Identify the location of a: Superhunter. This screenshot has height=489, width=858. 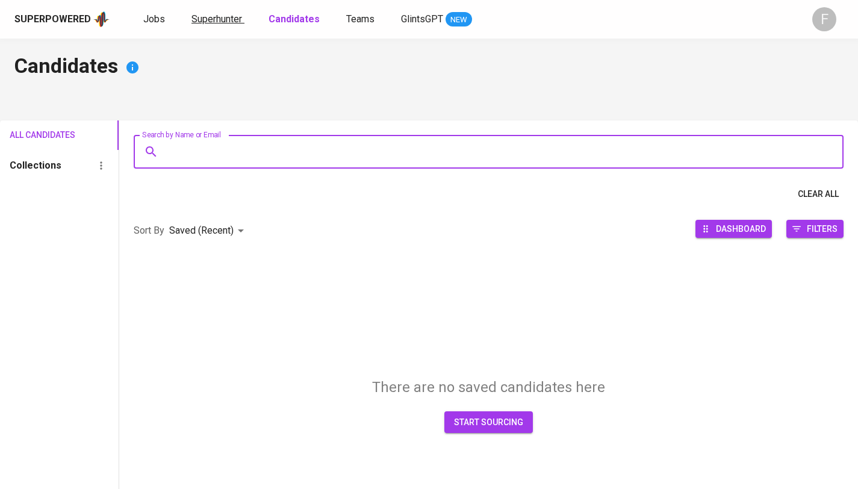
(218, 19).